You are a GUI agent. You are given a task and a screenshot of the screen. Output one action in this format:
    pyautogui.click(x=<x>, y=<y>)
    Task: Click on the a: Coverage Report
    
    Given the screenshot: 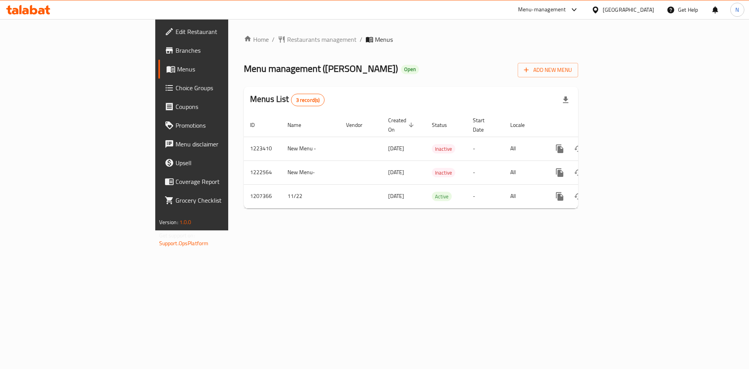 What is the action you would take?
    pyautogui.click(x=219, y=181)
    